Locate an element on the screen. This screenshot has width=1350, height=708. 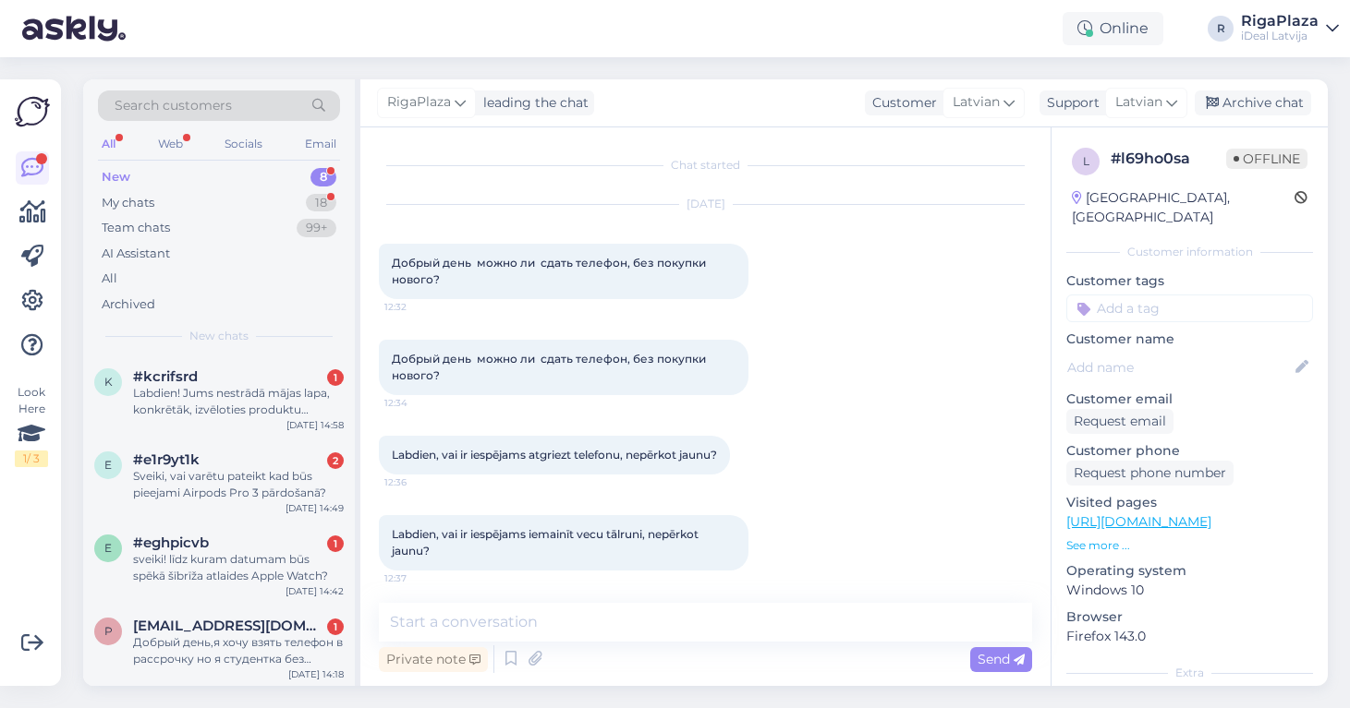
div: Chat started is located at coordinates (705, 165).